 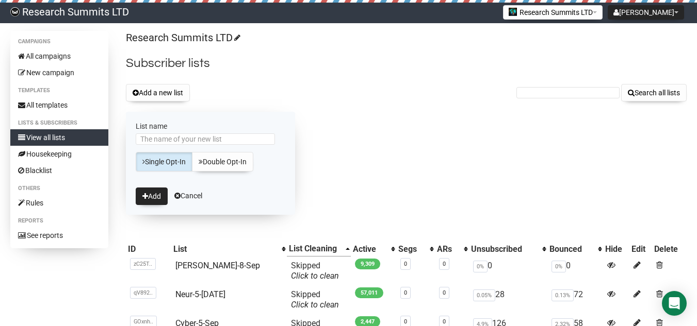 What do you see at coordinates (188, 196) in the screenshot?
I see `a: Cancel` at bounding box center [188, 196].